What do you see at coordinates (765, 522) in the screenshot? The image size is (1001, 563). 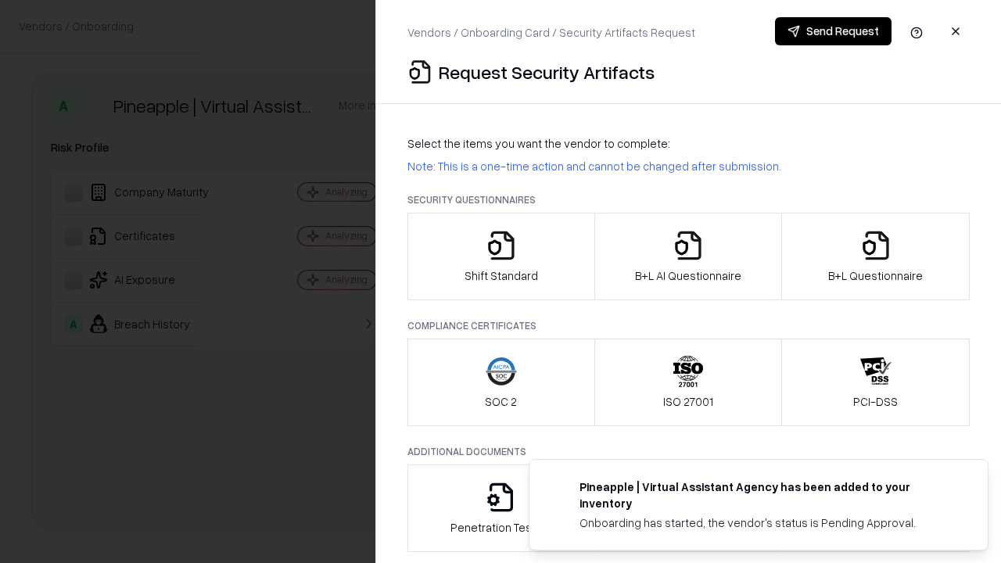 I see `div: Onboarding has started, the vendor's status is Pending Approval.` at bounding box center [765, 522].